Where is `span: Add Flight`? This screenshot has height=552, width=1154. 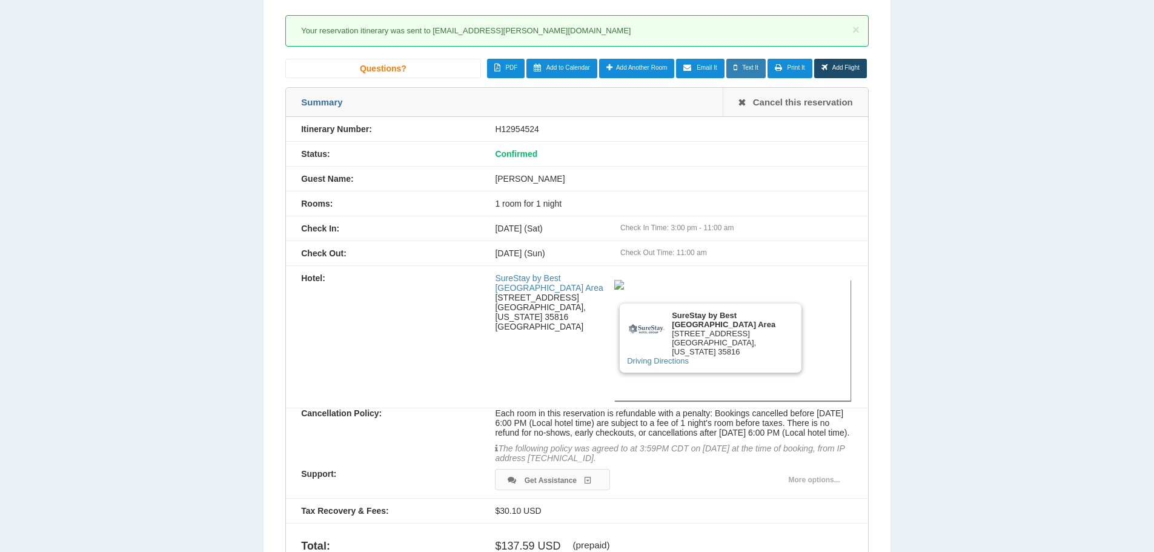 span: Add Flight is located at coordinates (845, 67).